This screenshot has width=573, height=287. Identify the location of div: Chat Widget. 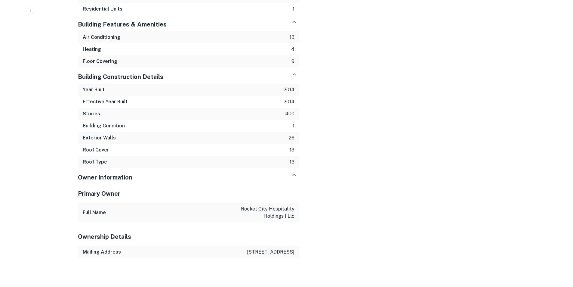
(558, 253).